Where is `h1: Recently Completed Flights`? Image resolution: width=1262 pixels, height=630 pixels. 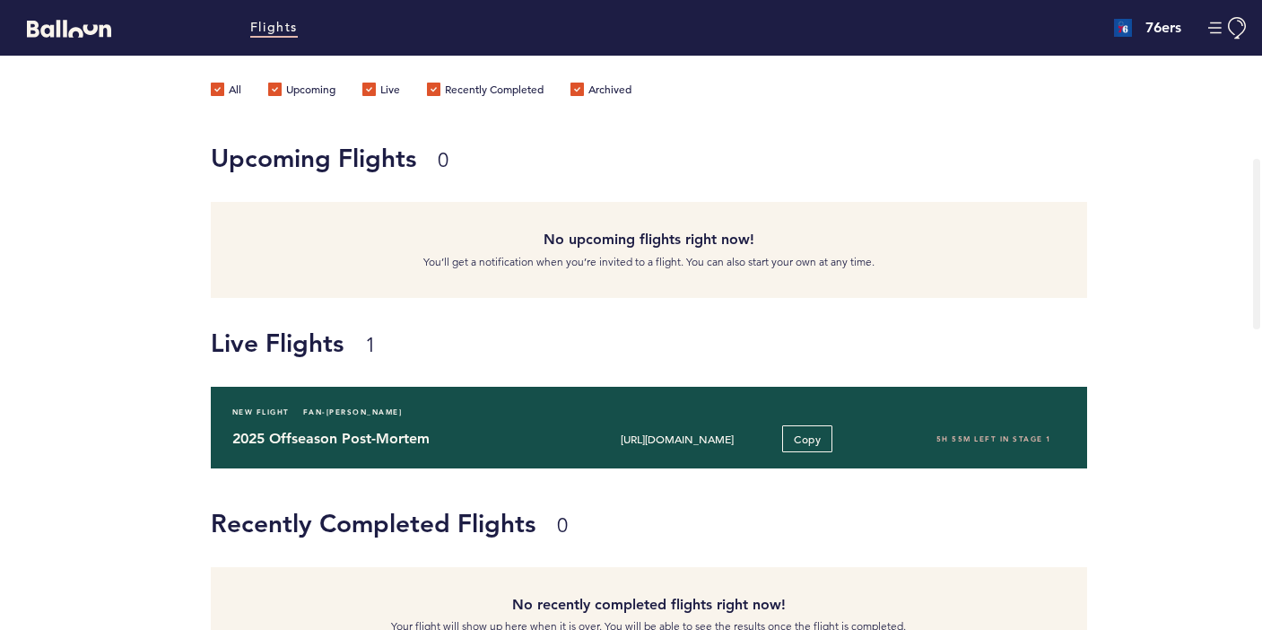
h1: Recently Completed Flights is located at coordinates (642, 523).